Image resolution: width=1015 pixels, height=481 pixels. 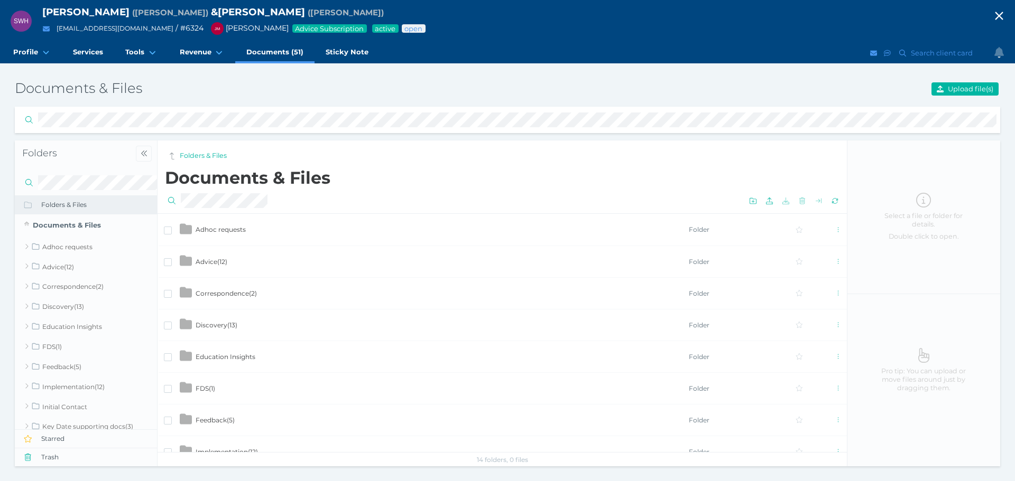 I want to click on td: Adhoc requests, so click(x=441, y=230).